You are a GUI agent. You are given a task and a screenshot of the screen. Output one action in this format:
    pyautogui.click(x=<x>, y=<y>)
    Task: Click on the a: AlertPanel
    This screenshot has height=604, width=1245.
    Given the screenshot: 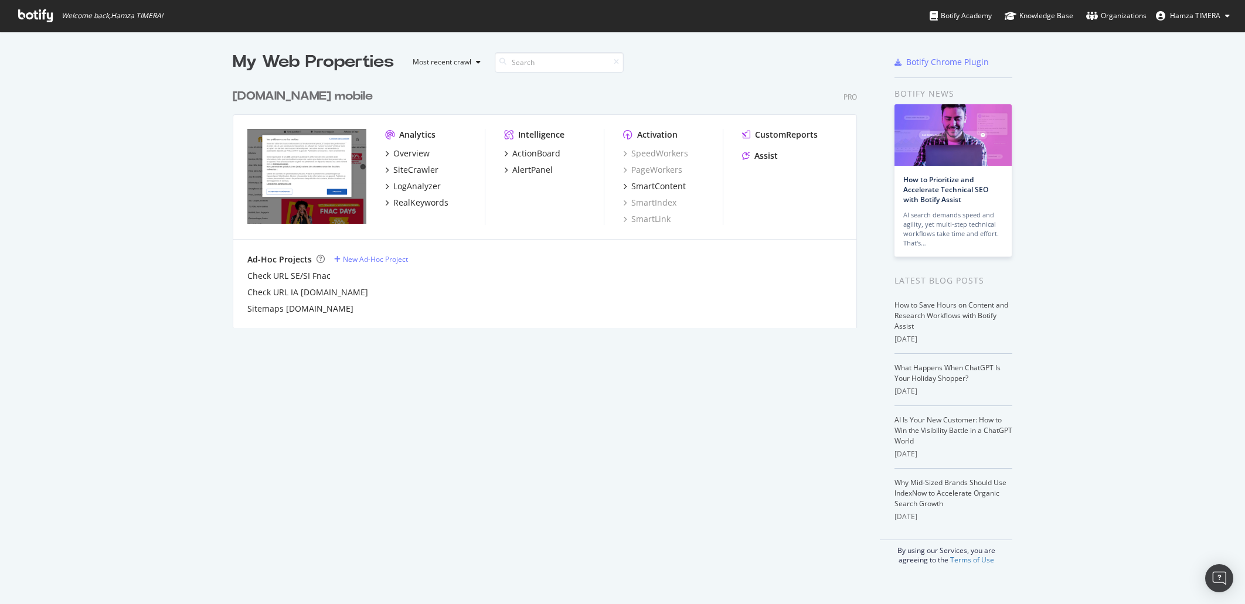 What is the action you would take?
    pyautogui.click(x=528, y=170)
    